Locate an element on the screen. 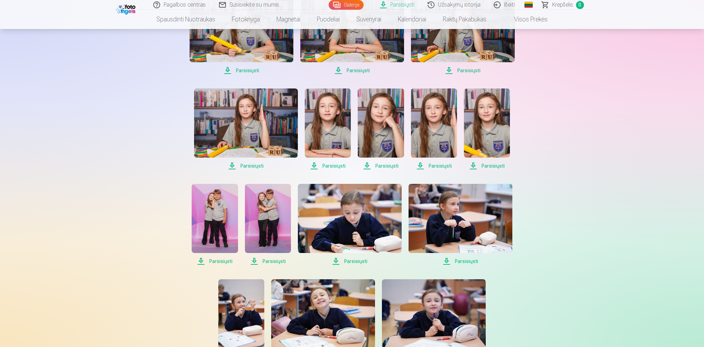  a: Suvenyrai is located at coordinates (369, 19).